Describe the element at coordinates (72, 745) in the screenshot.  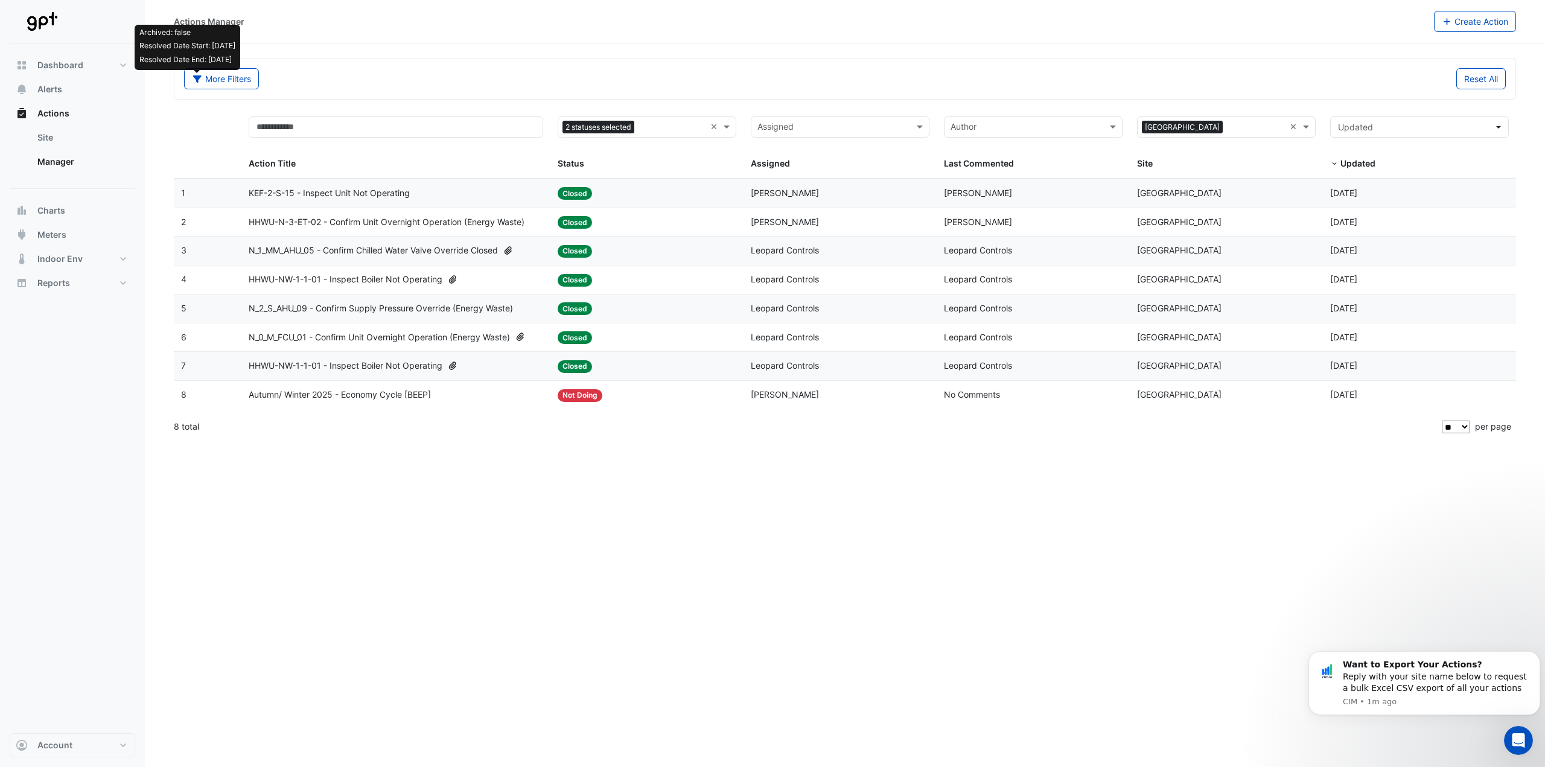
I see `button: Account` at that location.